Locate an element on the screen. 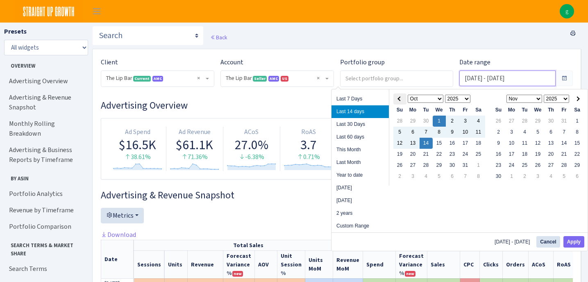 The height and width of the screenshot is (282, 588). td: 22 is located at coordinates (577, 154).